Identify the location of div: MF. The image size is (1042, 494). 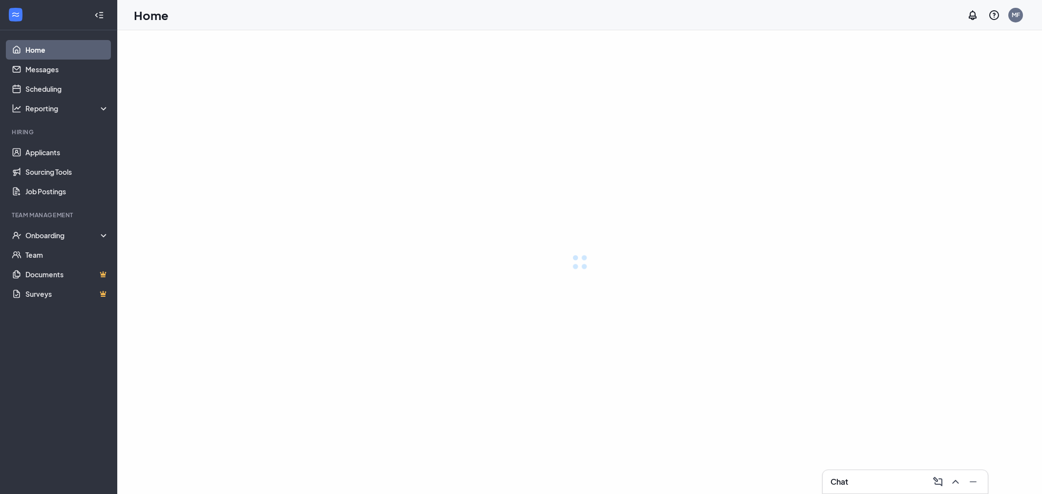
(1015, 15).